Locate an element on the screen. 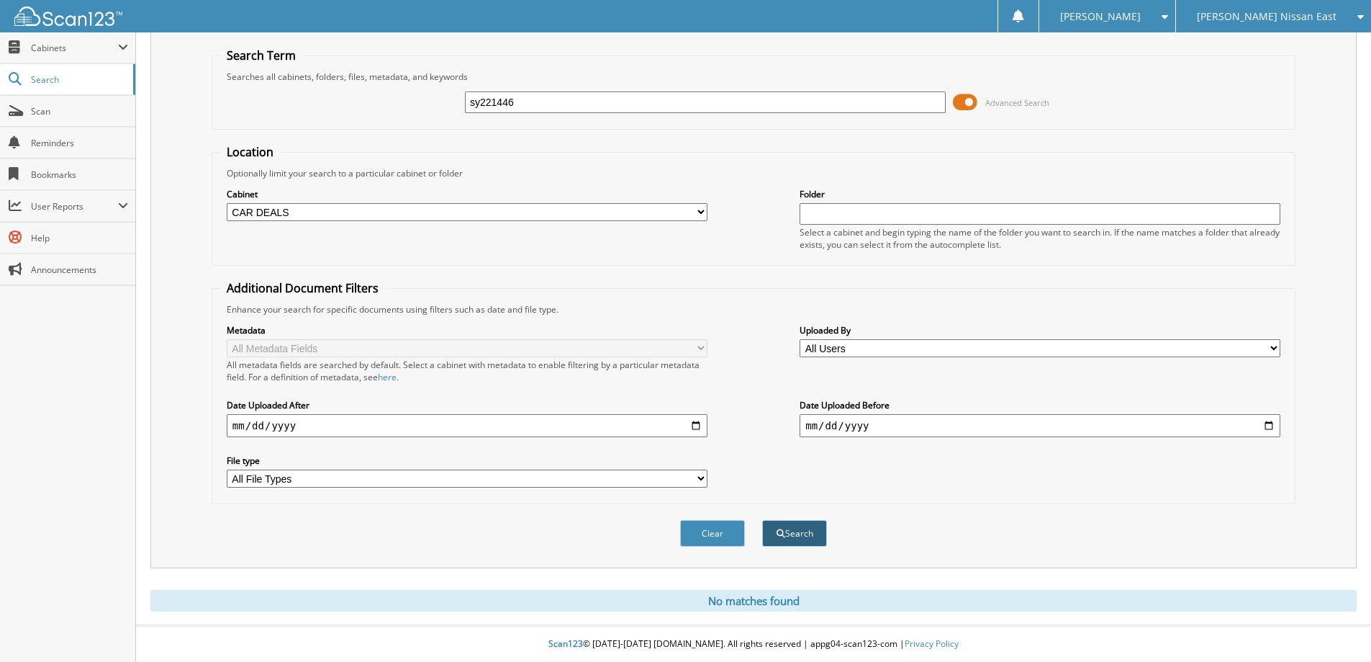  legend: Search Term is located at coordinates (261, 55).